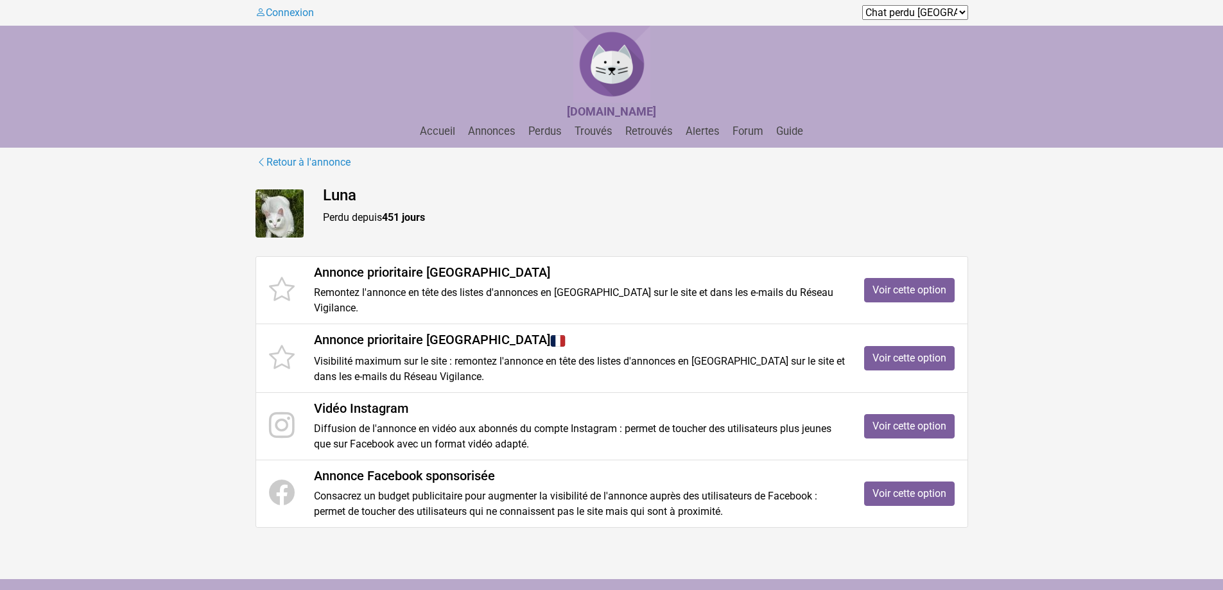  I want to click on p: Diffusion de l'annonce en vidéo aux abonnés du compte Instagram : permet de toucher des utilisate..., so click(579, 436).